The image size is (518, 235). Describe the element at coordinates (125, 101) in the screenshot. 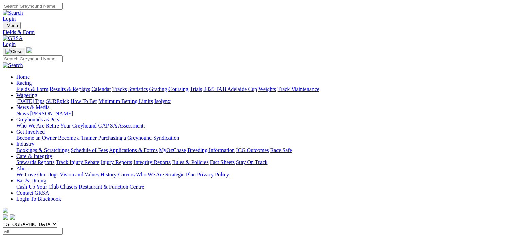

I see `a: Minimum Betting Limits` at that location.